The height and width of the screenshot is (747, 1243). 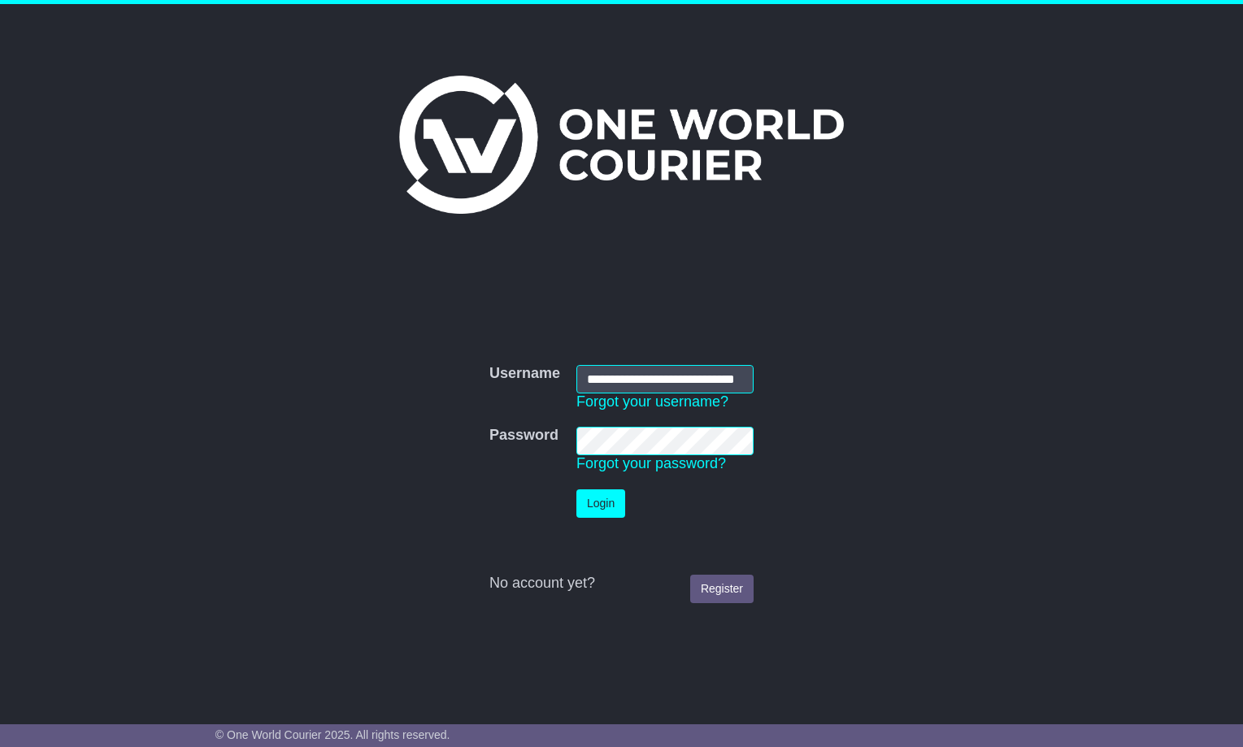 What do you see at coordinates (722, 588) in the screenshot?
I see `a: Register` at bounding box center [722, 588].